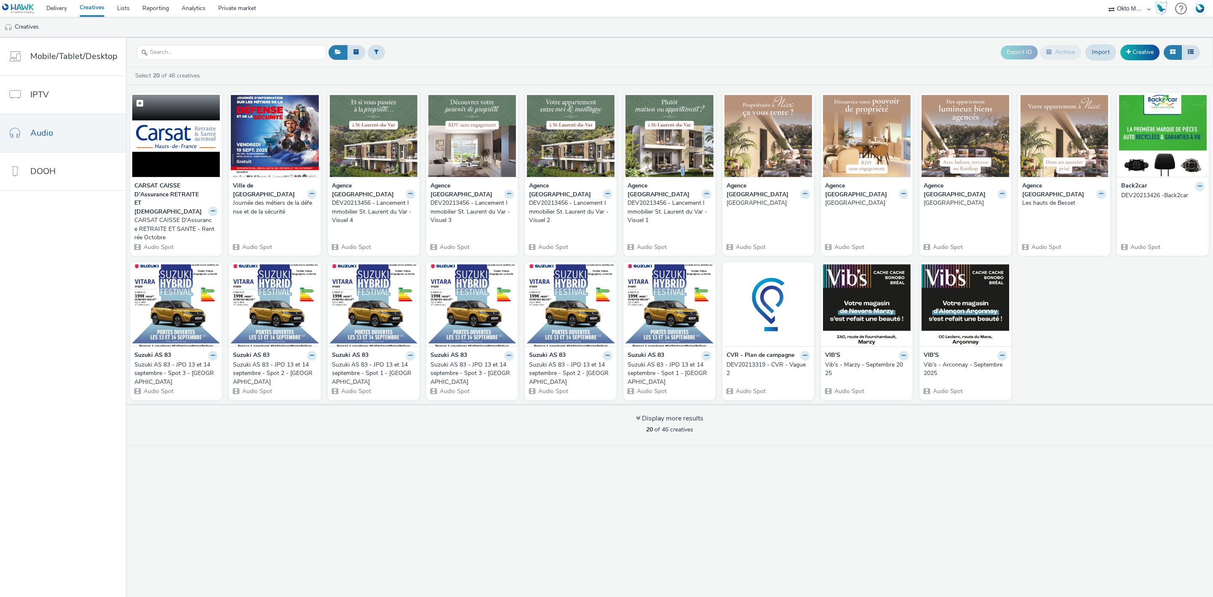 The height and width of the screenshot is (597, 1213). I want to click on button: Archive, so click(1061, 52).